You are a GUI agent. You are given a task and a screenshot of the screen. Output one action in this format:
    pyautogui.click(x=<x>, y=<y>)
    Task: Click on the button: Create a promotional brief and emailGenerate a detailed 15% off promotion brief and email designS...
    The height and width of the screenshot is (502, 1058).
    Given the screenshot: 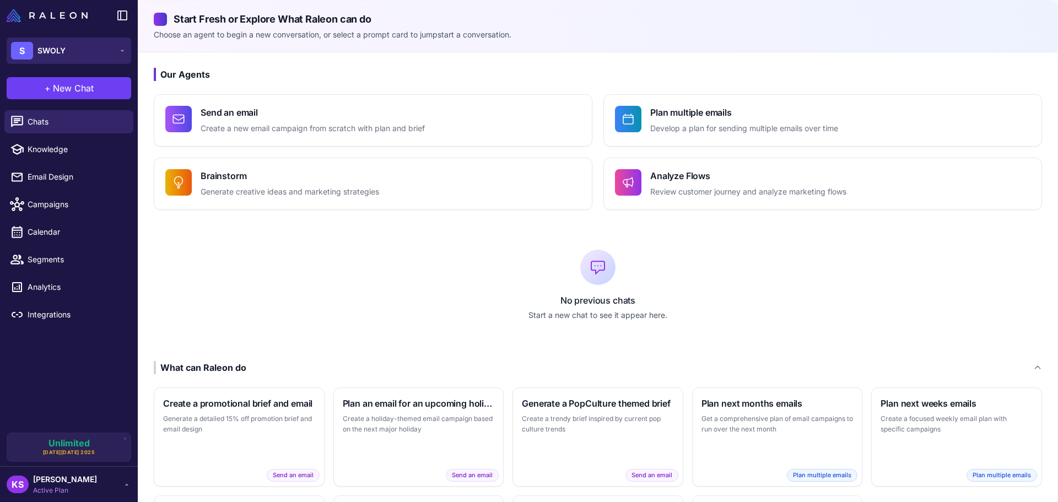 What is the action you would take?
    pyautogui.click(x=239, y=437)
    